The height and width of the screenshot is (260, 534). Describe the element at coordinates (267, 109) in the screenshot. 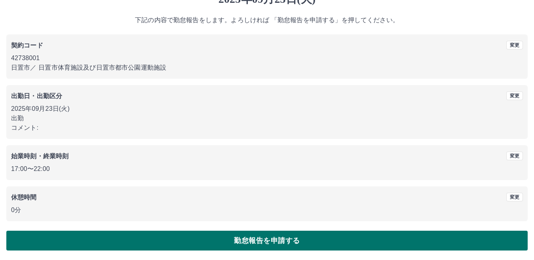

I see `p: 2025年09月23日(火)` at that location.